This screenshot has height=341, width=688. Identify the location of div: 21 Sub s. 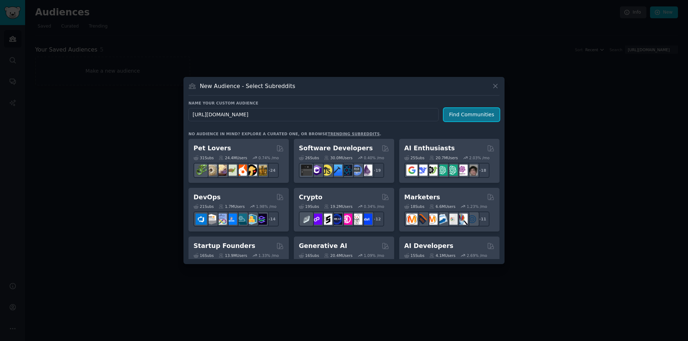
(204, 207).